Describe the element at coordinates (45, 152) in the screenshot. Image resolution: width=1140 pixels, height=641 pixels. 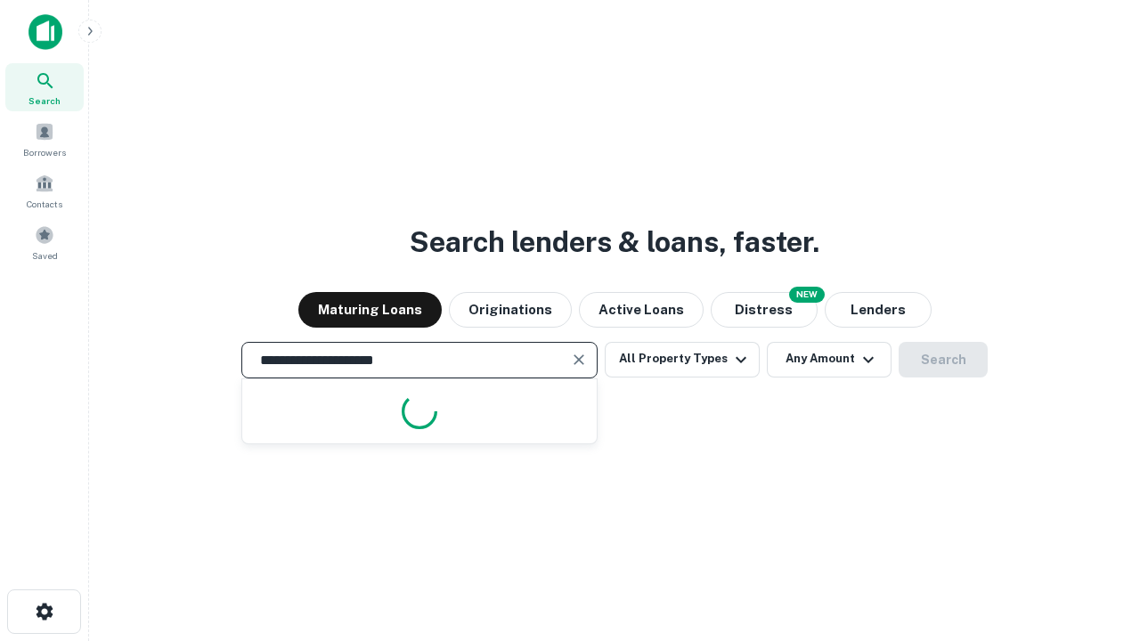
I see `span: Borrowers` at that location.